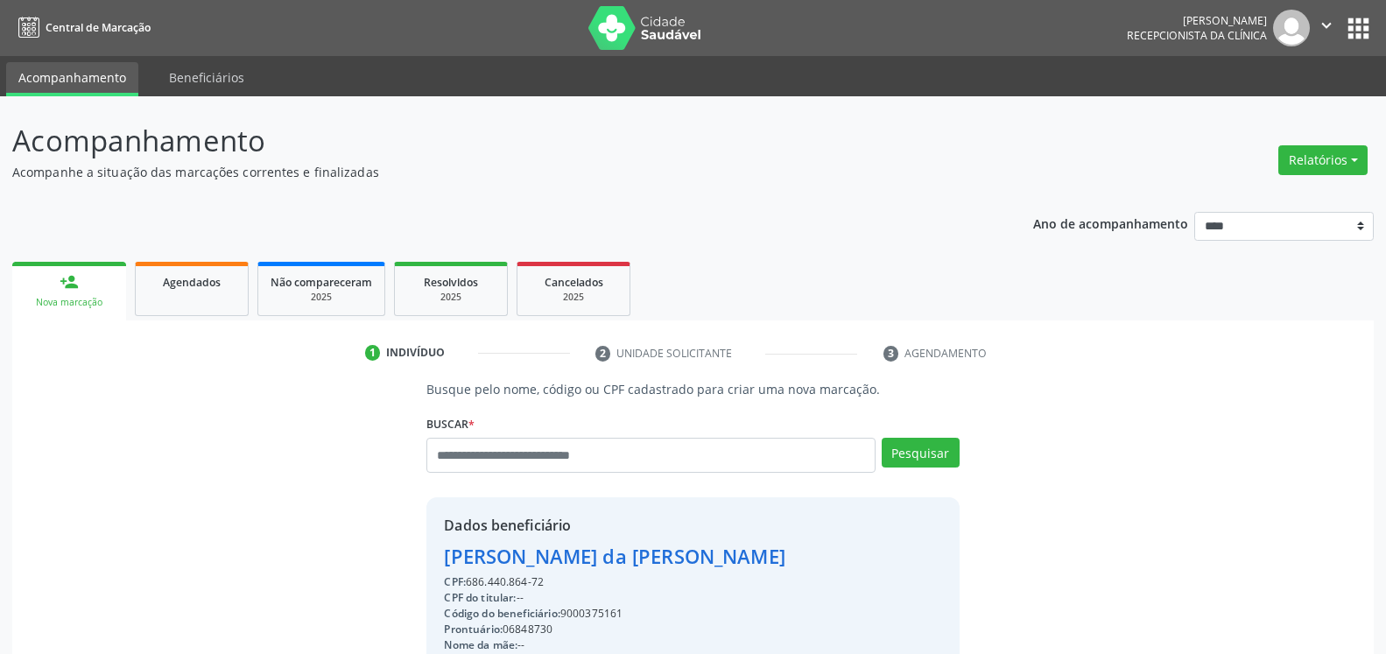 This screenshot has width=1386, height=654. Describe the element at coordinates (480, 597) in the screenshot. I see `span: CPF do titular:` at that location.